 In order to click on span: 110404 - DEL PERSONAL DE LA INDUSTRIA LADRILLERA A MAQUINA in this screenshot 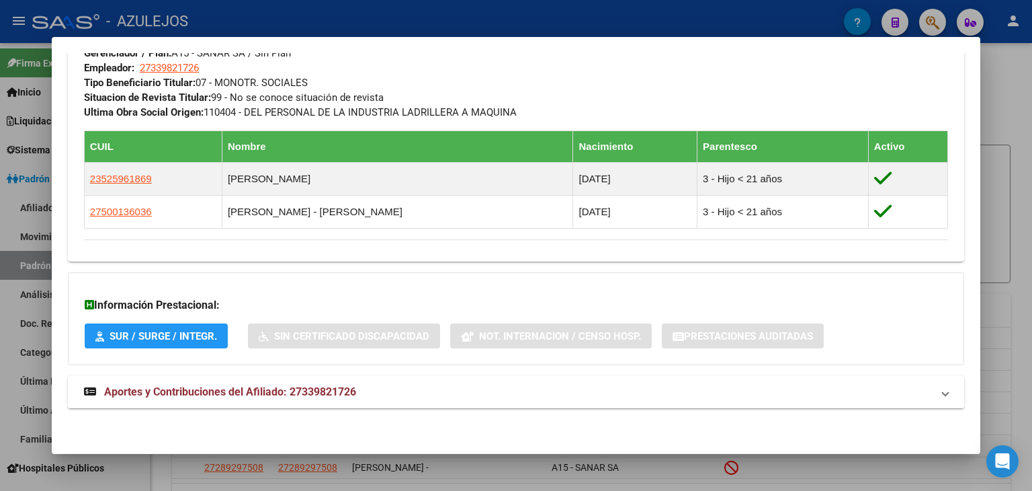, I will do `click(300, 112)`.